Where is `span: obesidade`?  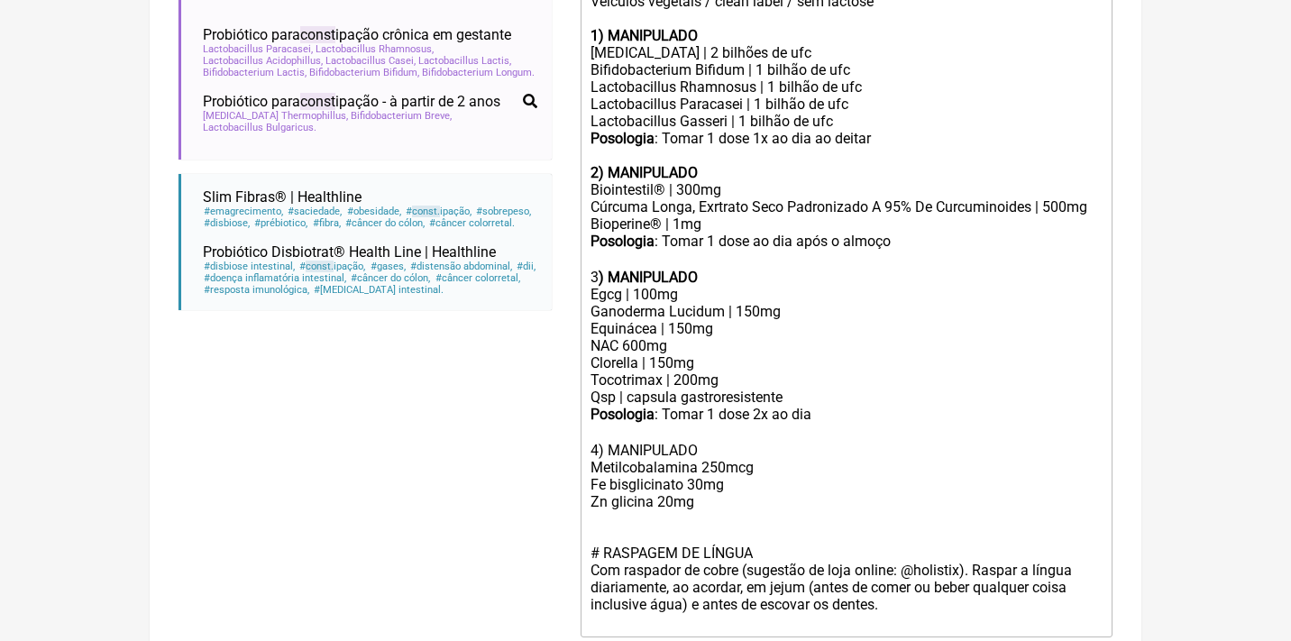
span: obesidade is located at coordinates (373, 211).